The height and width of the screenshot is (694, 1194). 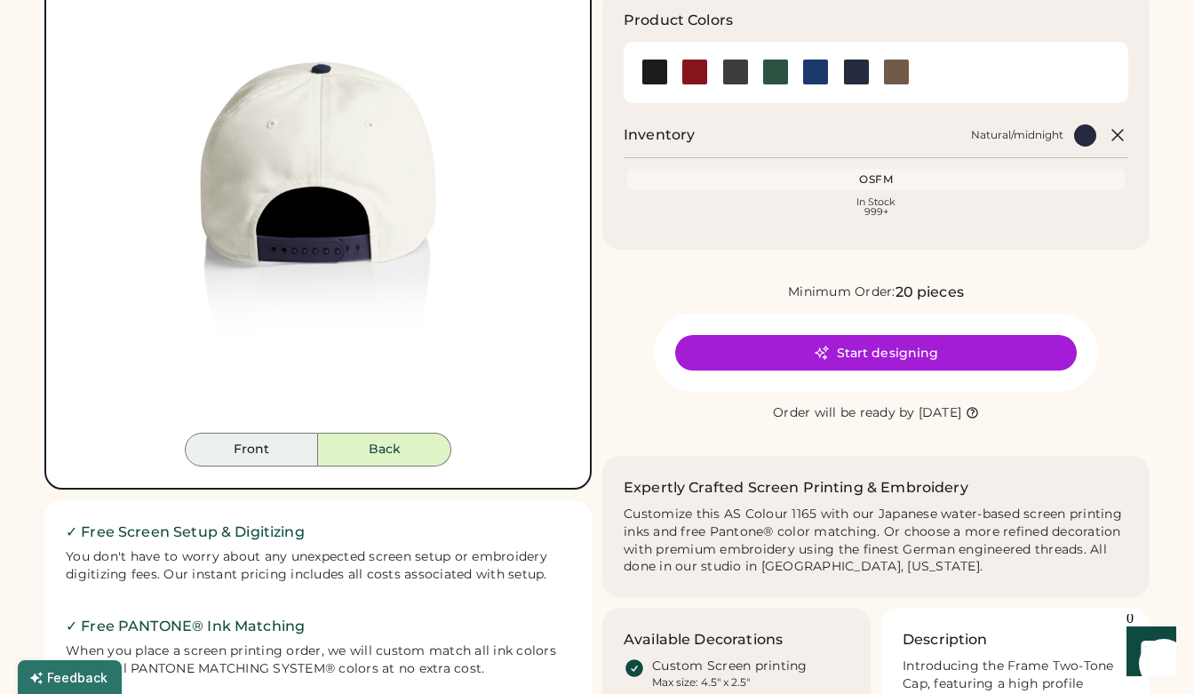 I want to click on div: 20 pieces, so click(x=929, y=292).